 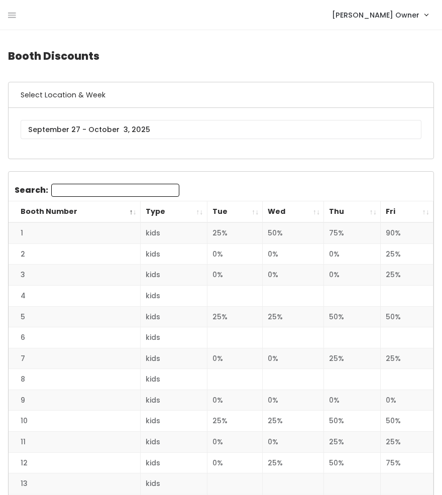 I want to click on th: Booth Number: activate to sort column descending, so click(x=74, y=212).